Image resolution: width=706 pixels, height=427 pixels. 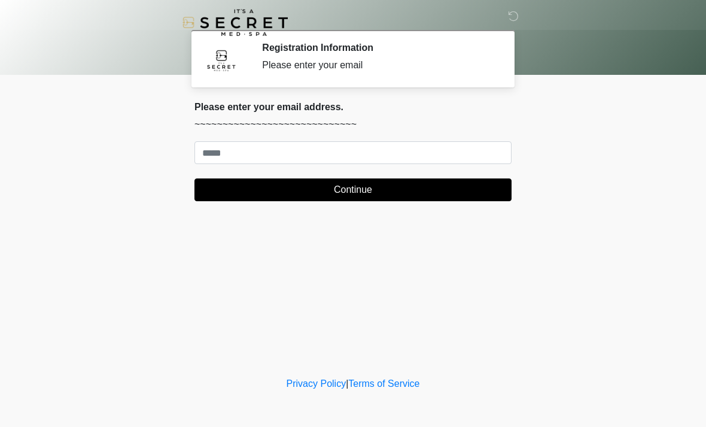 I want to click on img: Agent Avatar, so click(x=221, y=60).